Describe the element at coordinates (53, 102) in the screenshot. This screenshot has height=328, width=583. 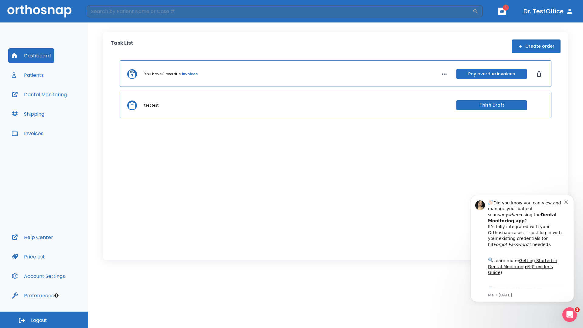
I see `a: App Store` at that location.